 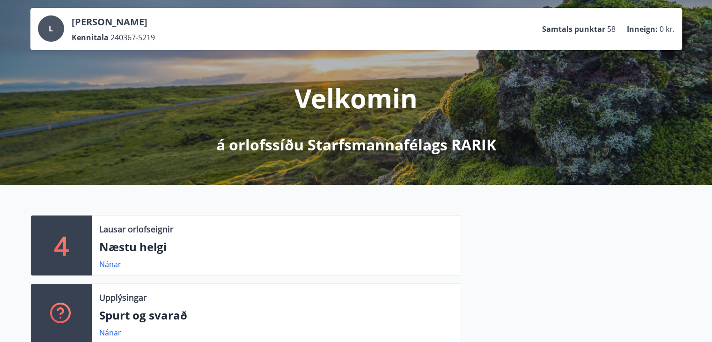 What do you see at coordinates (90, 37) in the screenshot?
I see `p: Kennitala` at bounding box center [90, 37].